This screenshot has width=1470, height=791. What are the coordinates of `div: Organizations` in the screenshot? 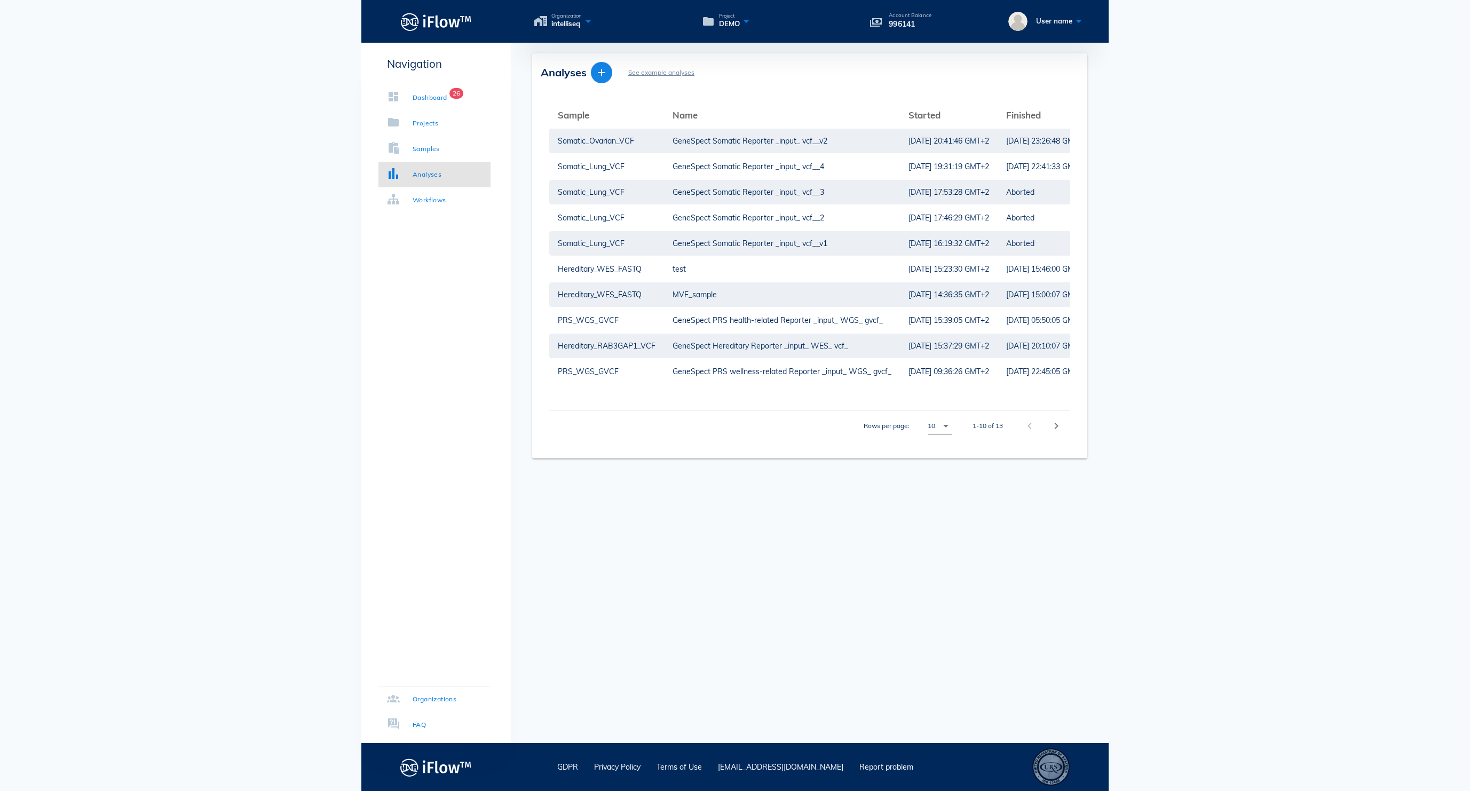 It's located at (434, 699).